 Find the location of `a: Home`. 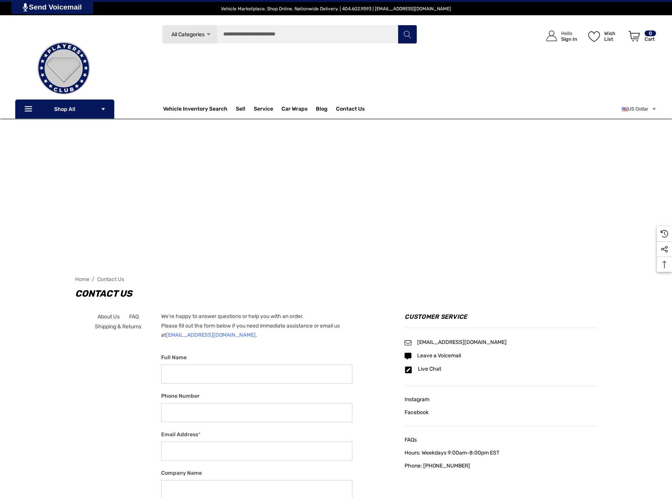

a: Home is located at coordinates (82, 279).